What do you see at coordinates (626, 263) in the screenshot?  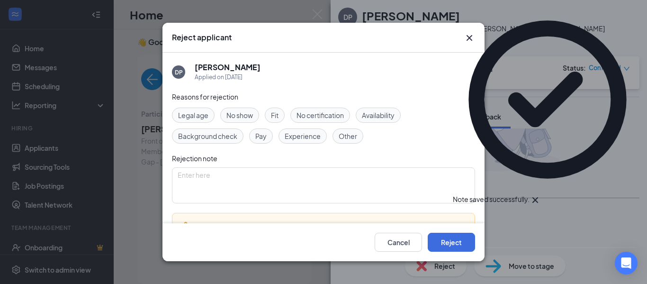 I see `div: Open Intercom Messenger` at bounding box center [626, 263].